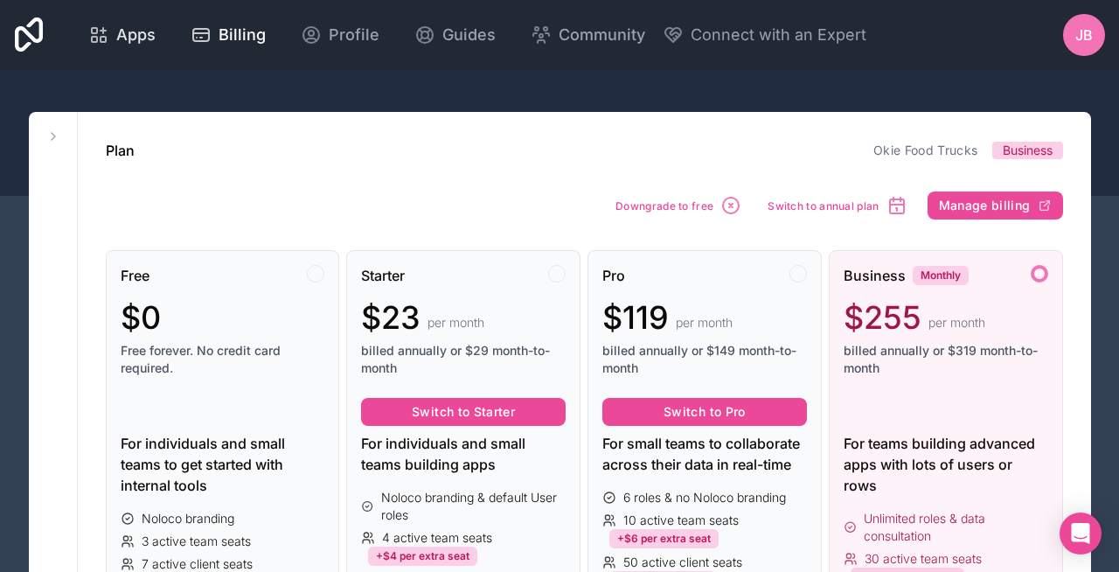 This screenshot has width=1119, height=572. What do you see at coordinates (614, 275) in the screenshot?
I see `span: Pro` at bounding box center [614, 275].